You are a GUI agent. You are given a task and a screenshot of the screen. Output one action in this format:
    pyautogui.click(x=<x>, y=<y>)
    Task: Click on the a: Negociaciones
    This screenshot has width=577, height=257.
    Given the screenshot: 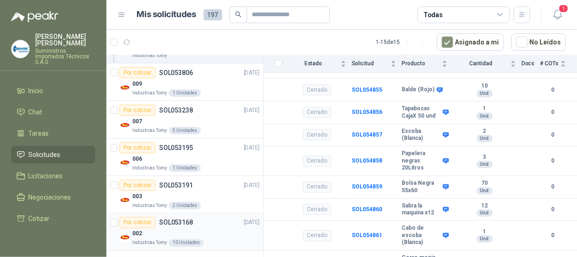 What is the action you would take?
    pyautogui.click(x=53, y=197)
    